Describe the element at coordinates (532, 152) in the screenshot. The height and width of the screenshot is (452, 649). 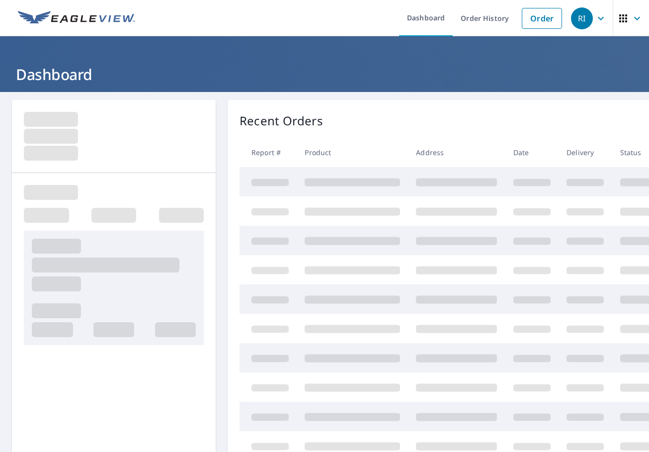
I see `th: Date` at that location.